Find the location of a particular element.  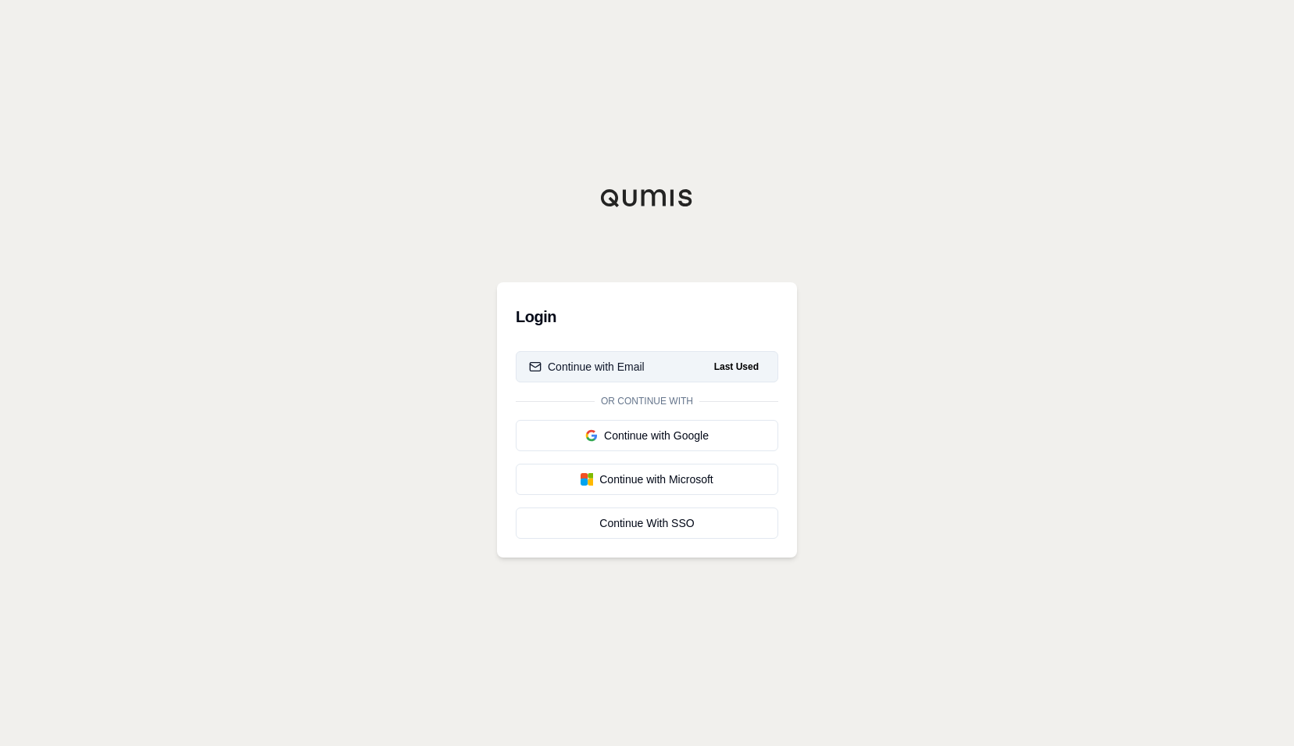

span: Or continue with is located at coordinates (647, 401).